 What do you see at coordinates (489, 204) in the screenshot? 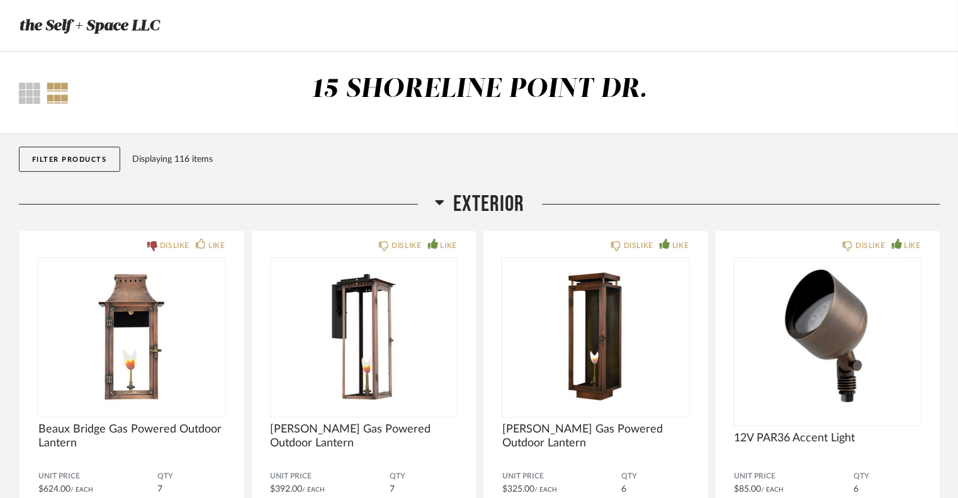
I see `span: Exterior` at bounding box center [489, 204].